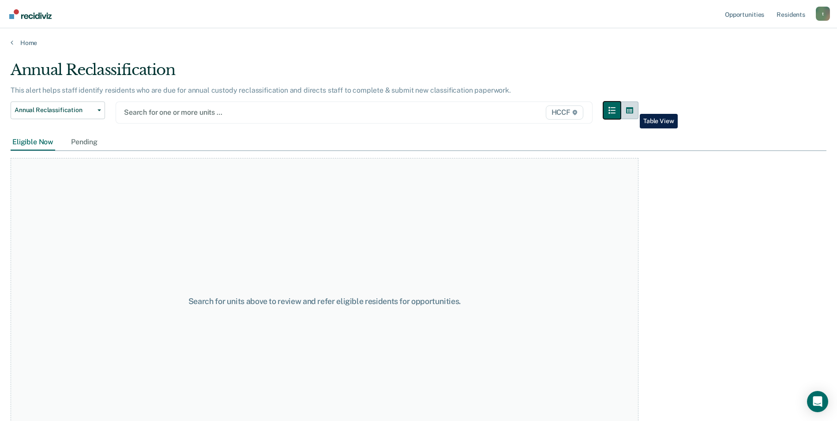  I want to click on img: Recidiviz, so click(30, 14).